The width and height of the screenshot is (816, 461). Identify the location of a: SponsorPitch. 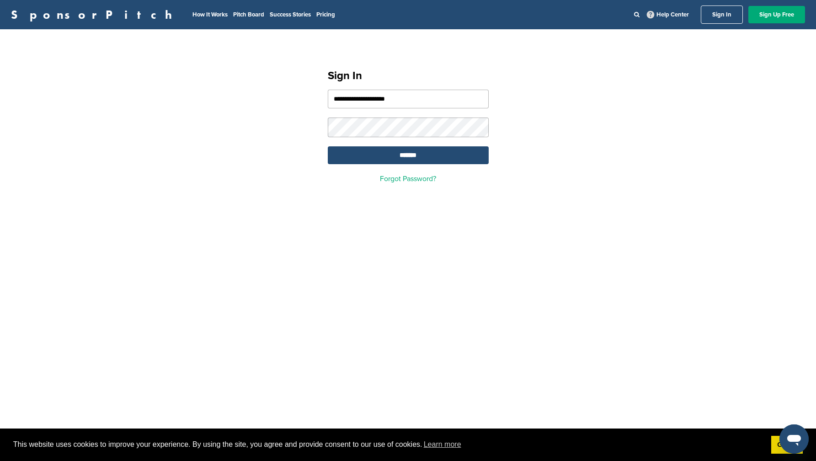
(94, 15).